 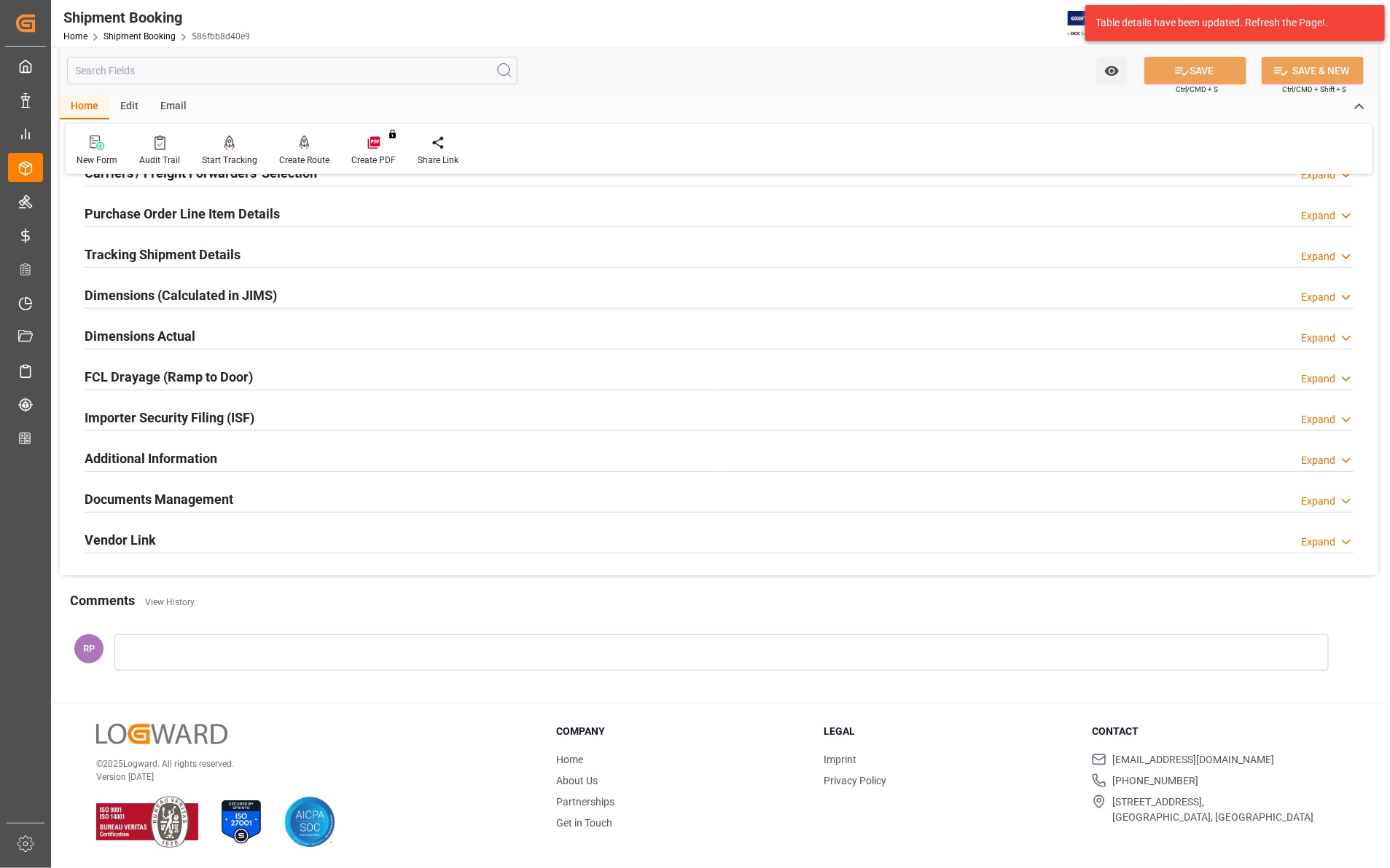 I want to click on span: RP, so click(x=89, y=648).